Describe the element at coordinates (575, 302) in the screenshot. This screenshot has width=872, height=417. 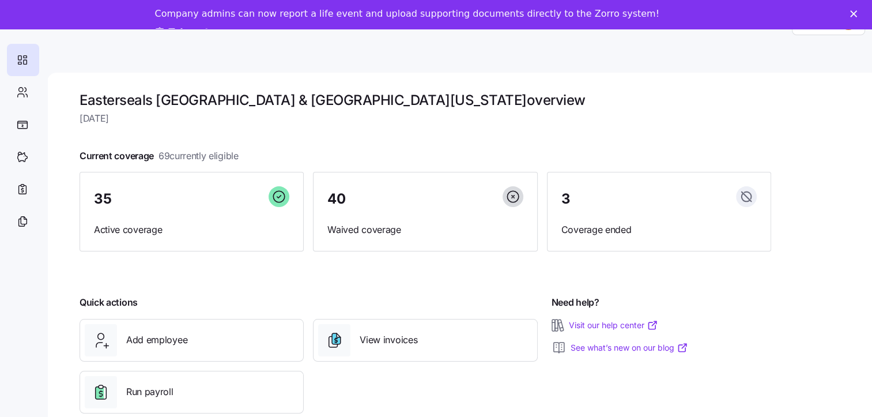
I see `span: Need help?` at that location.